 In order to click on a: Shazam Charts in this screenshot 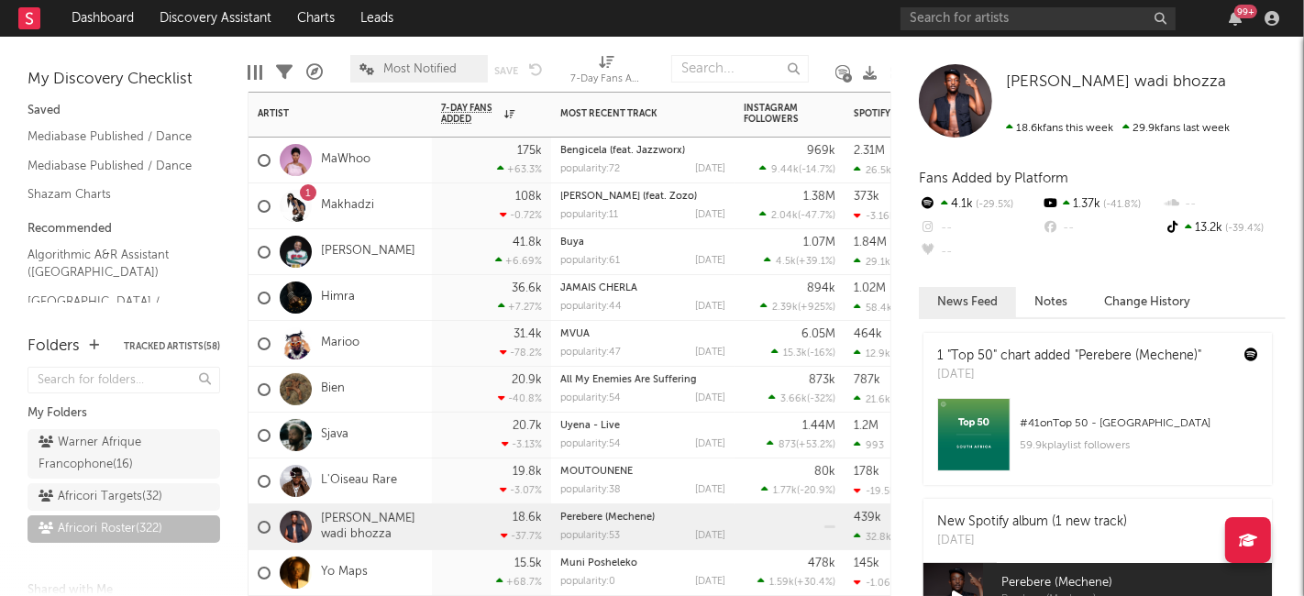, I will do `click(115, 194)`.